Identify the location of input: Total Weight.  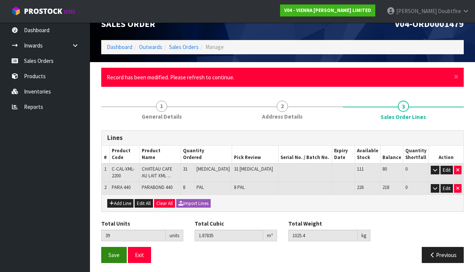
(323, 236).